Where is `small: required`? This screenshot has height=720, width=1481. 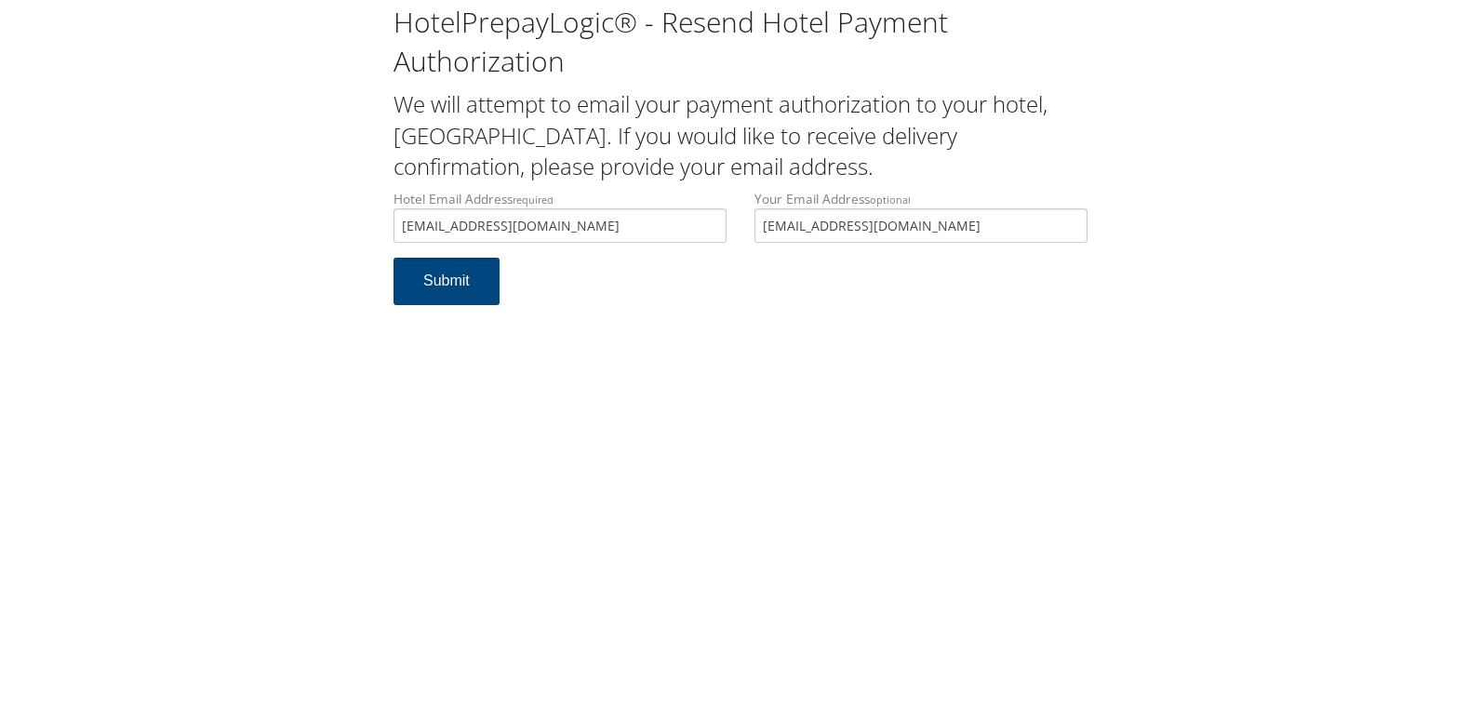 small: required is located at coordinates (533, 199).